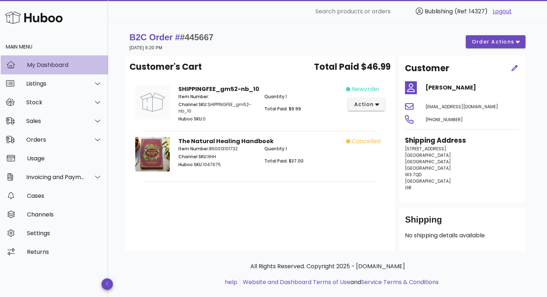 The height and width of the screenshot is (297, 547). What do you see at coordinates (439, 11) in the screenshot?
I see `span: Bublishing` at bounding box center [439, 11].